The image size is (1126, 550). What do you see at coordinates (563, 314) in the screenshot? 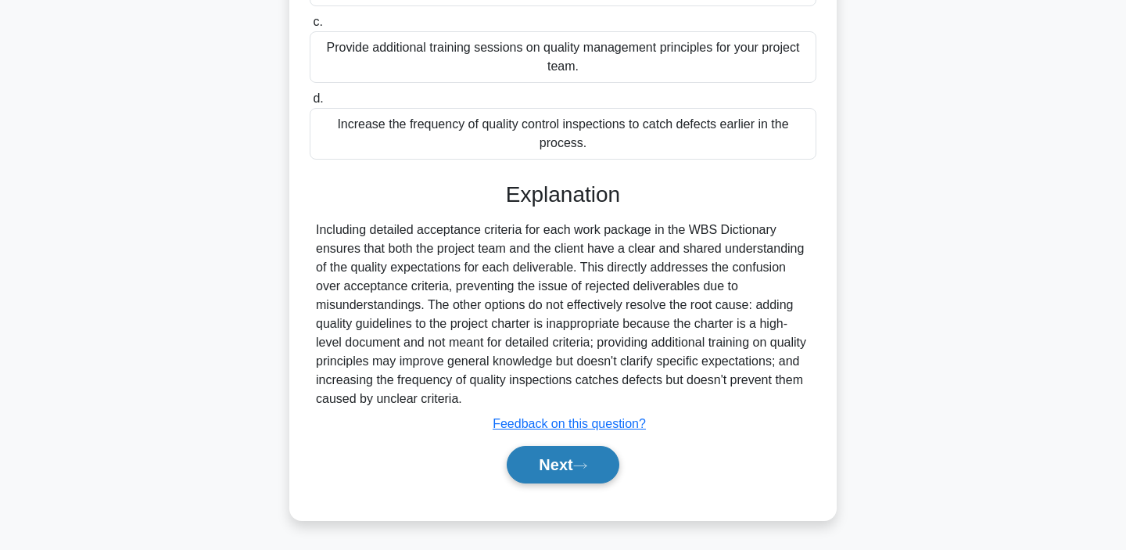
I see `div: Including detailed acceptance criteria for each work package in the WBS Dictionary ensures that b...` at bounding box center [563, 314].